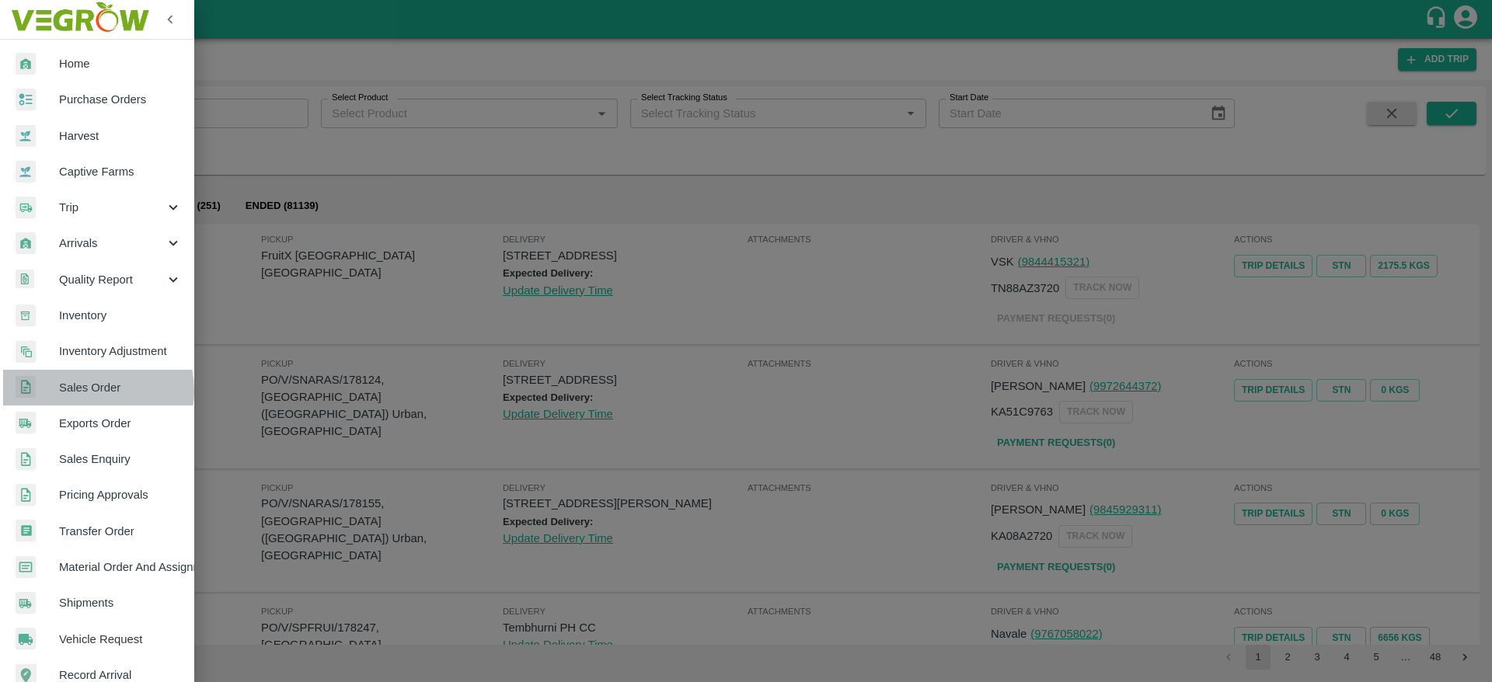 This screenshot has height=682, width=1492. What do you see at coordinates (120, 640) in the screenshot?
I see `span: Vehicle Request` at bounding box center [120, 640].